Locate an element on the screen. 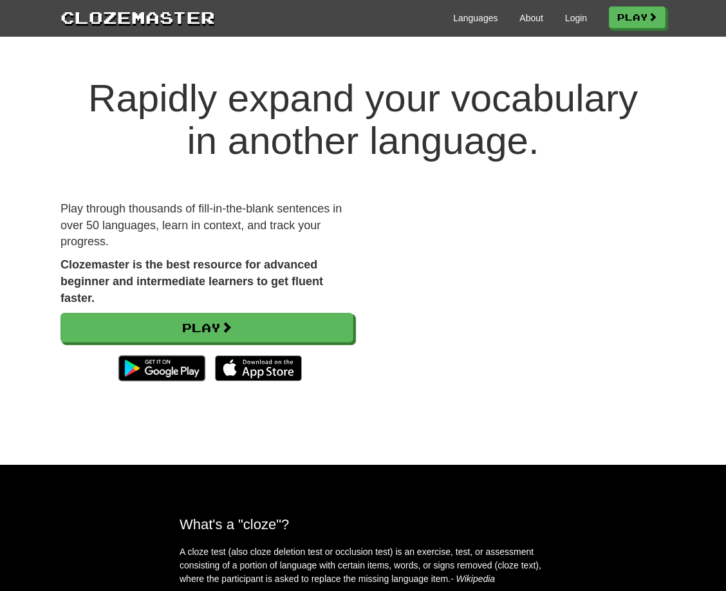  a: Clozemaster is located at coordinates (138, 17).